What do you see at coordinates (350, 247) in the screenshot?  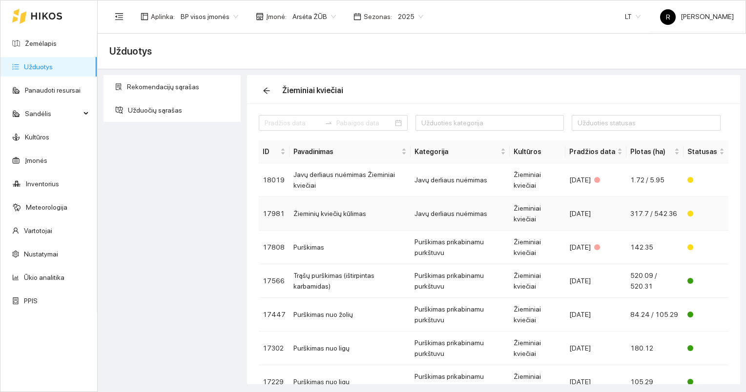 I see `td: Purškimas` at bounding box center [350, 247].